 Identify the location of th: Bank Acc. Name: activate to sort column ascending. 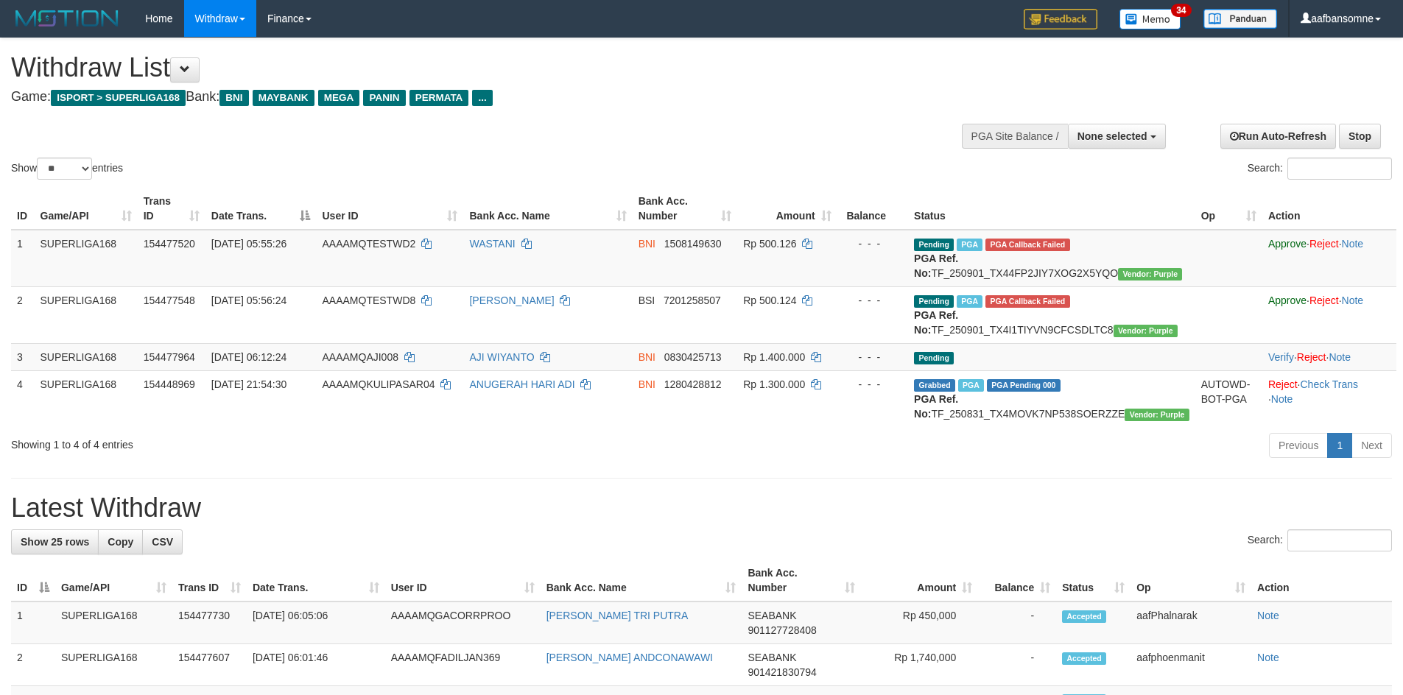
(642, 580).